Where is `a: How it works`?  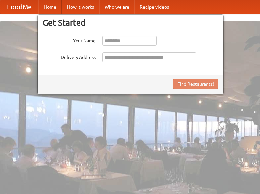 a: How it works is located at coordinates (81, 7).